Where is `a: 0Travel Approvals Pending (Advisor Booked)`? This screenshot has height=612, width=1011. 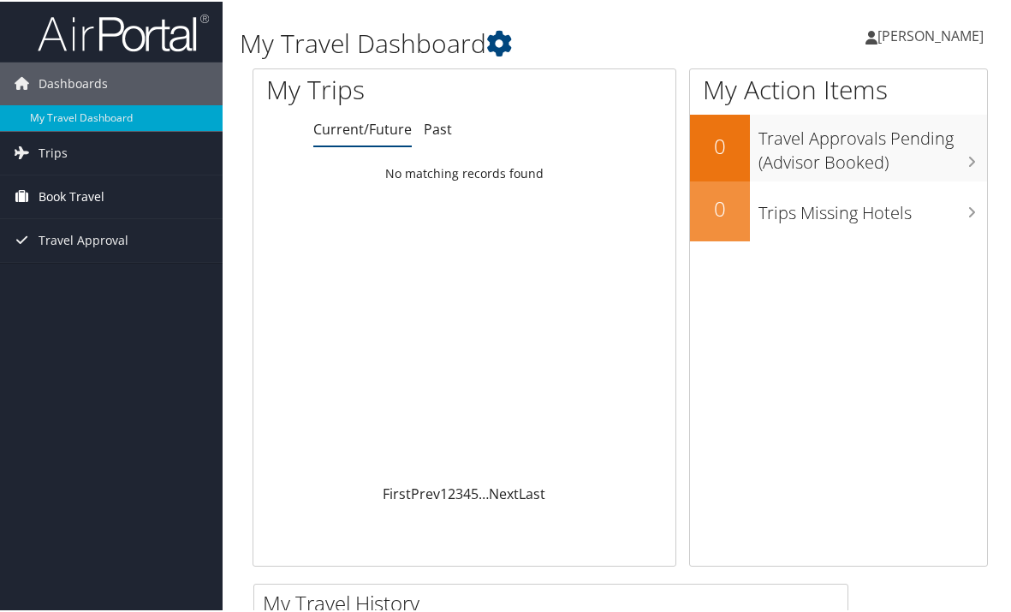
a: 0Travel Approvals Pending (Advisor Booked) is located at coordinates (838, 145).